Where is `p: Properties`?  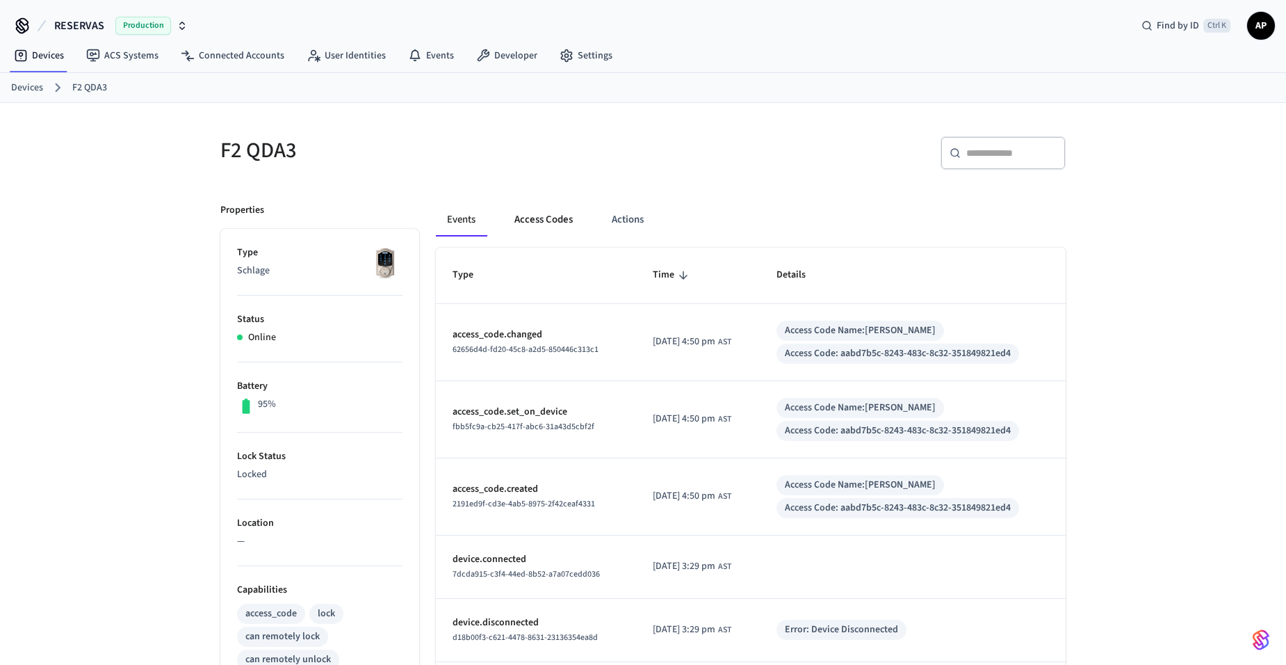
p: Properties is located at coordinates (242, 210).